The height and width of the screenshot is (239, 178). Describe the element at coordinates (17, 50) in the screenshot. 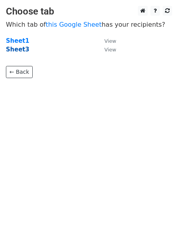

I see `a: Sheet3` at that location.